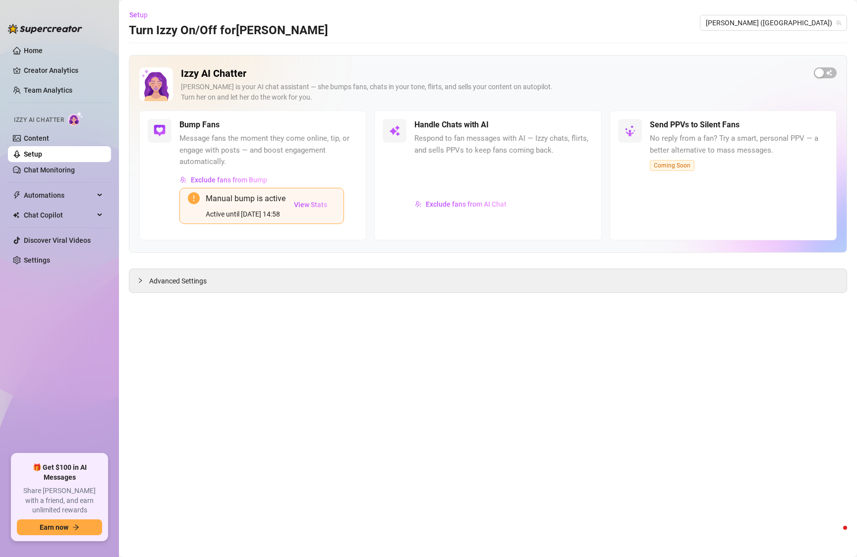 The width and height of the screenshot is (857, 557). I want to click on button: Exclude fans from Bump, so click(224, 180).